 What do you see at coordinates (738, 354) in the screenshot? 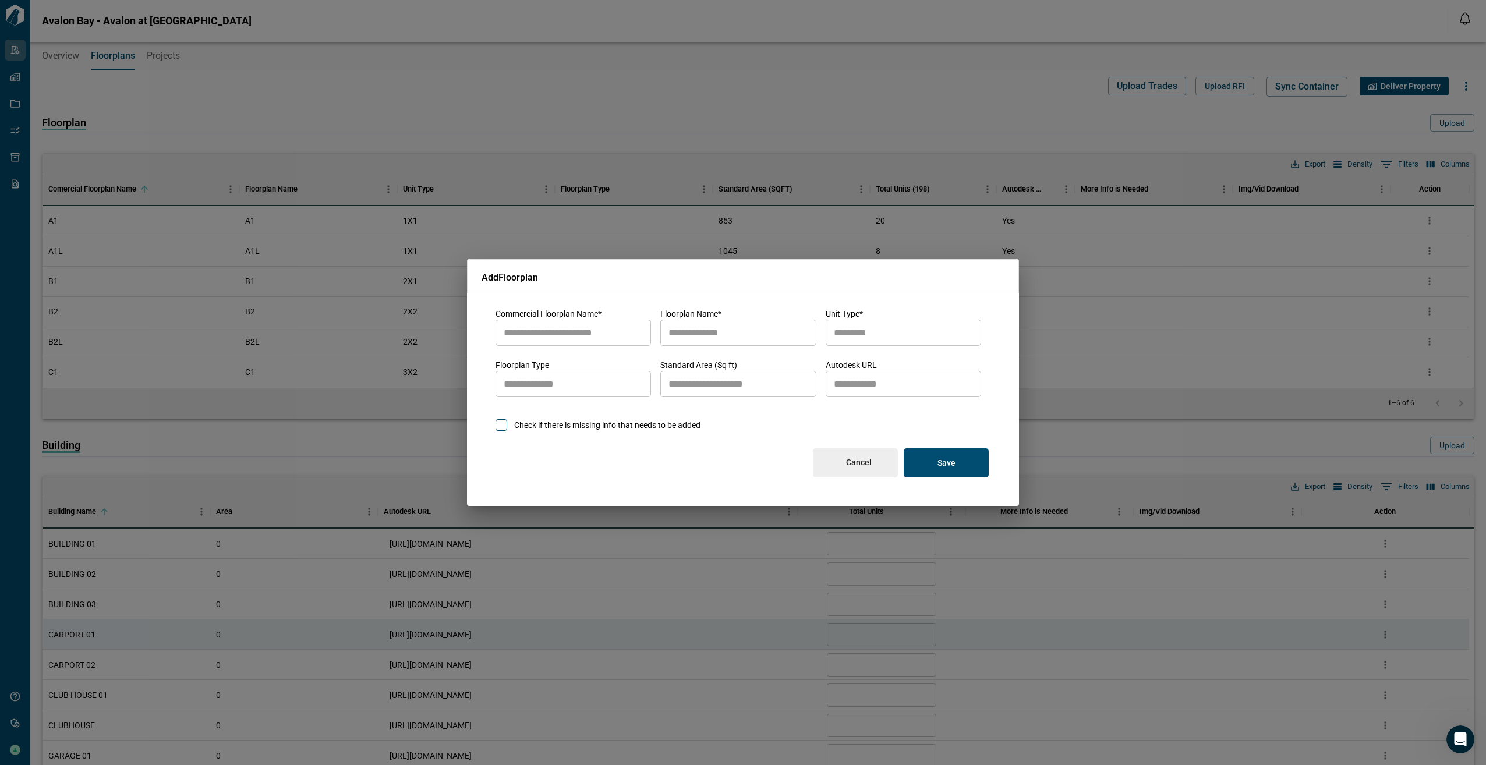
I see `p: Floorplan name exists` at bounding box center [738, 354].